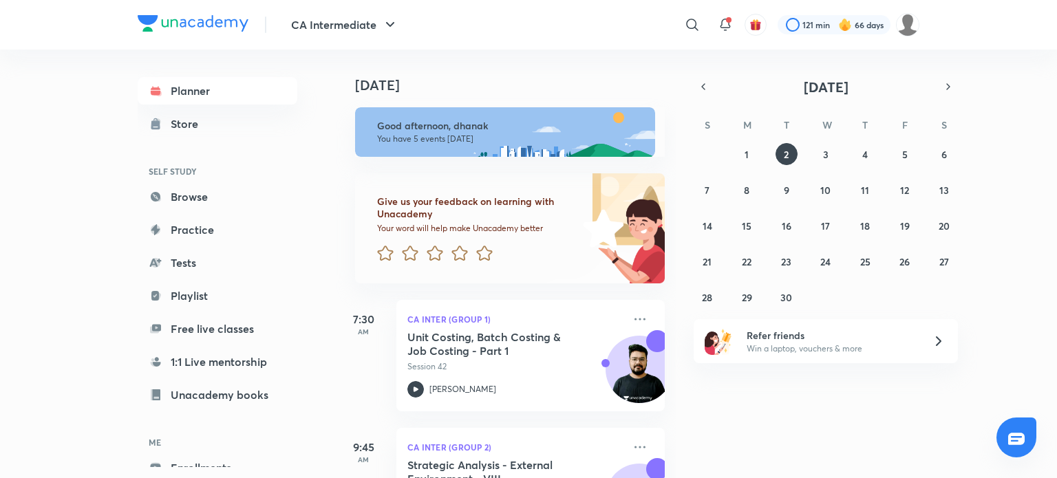 The width and height of the screenshot is (1057, 478). I want to click on button: September 16, 2025, so click(787, 226).